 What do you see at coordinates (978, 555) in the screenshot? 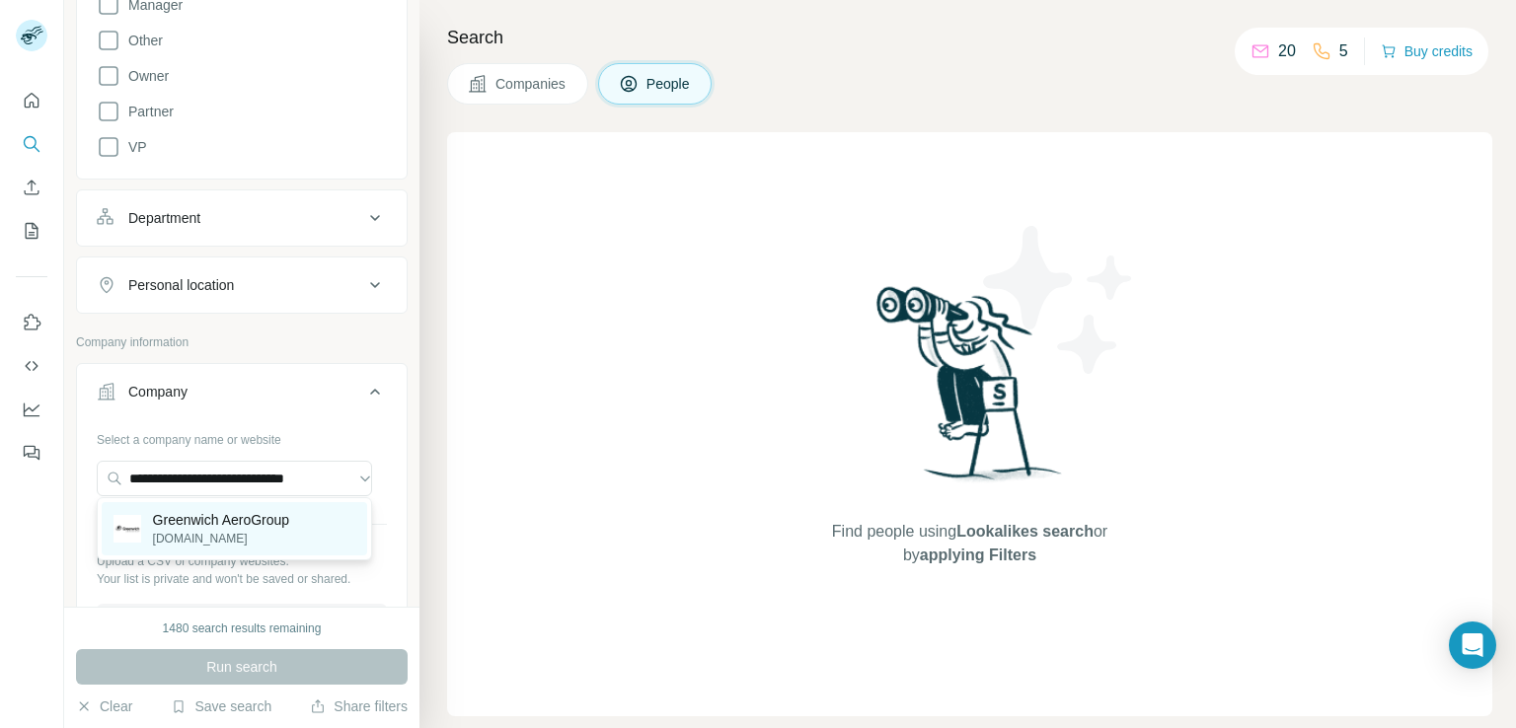
I see `span: applying Filters` at bounding box center [978, 555].